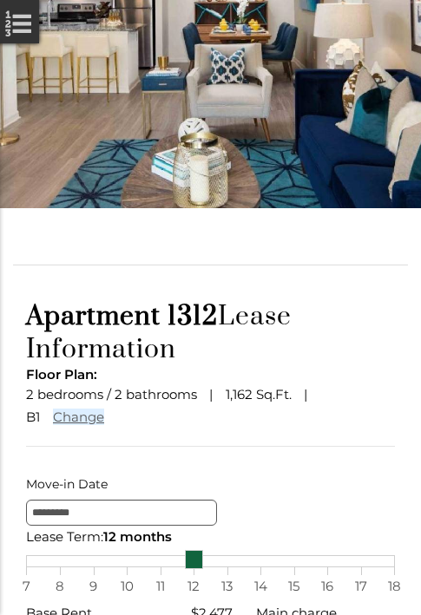 The width and height of the screenshot is (421, 615). Describe the element at coordinates (210, 484) in the screenshot. I see `label: Move-in Date` at that location.